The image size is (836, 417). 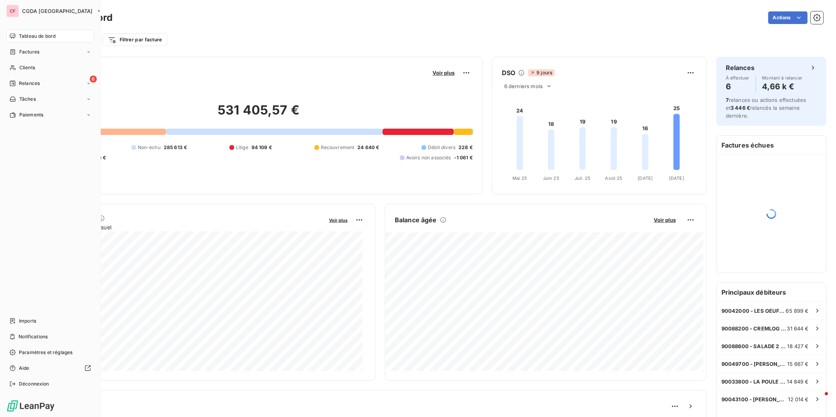 I want to click on tspan: Juil. 25, so click(x=583, y=178).